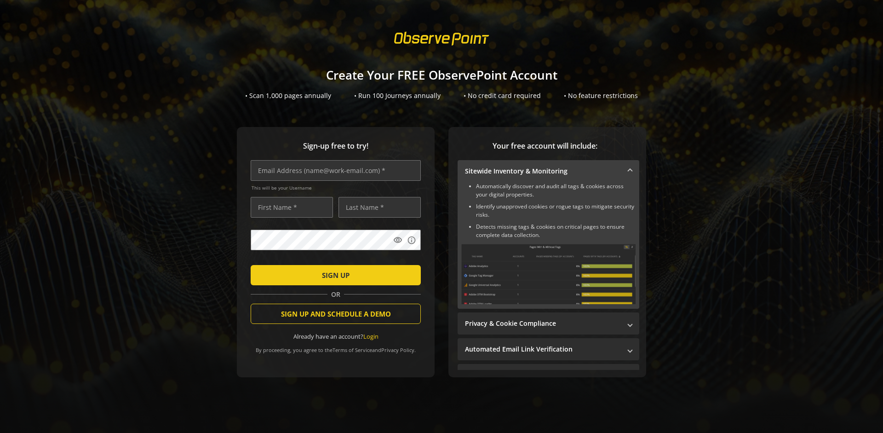  I want to click on span: SIGN UP AND SCHEDULE A DEMO, so click(336, 314).